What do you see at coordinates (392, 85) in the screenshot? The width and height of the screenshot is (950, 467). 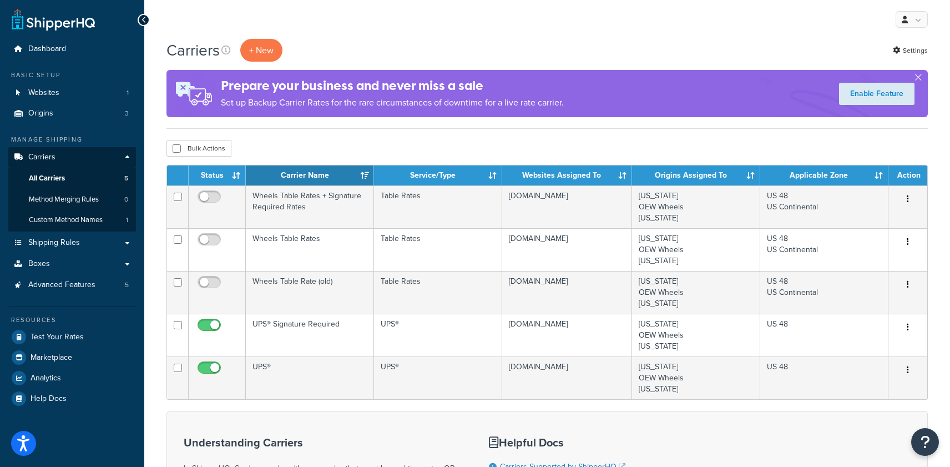 I see `h4: Prepare your business and never miss a sale` at bounding box center [392, 85].